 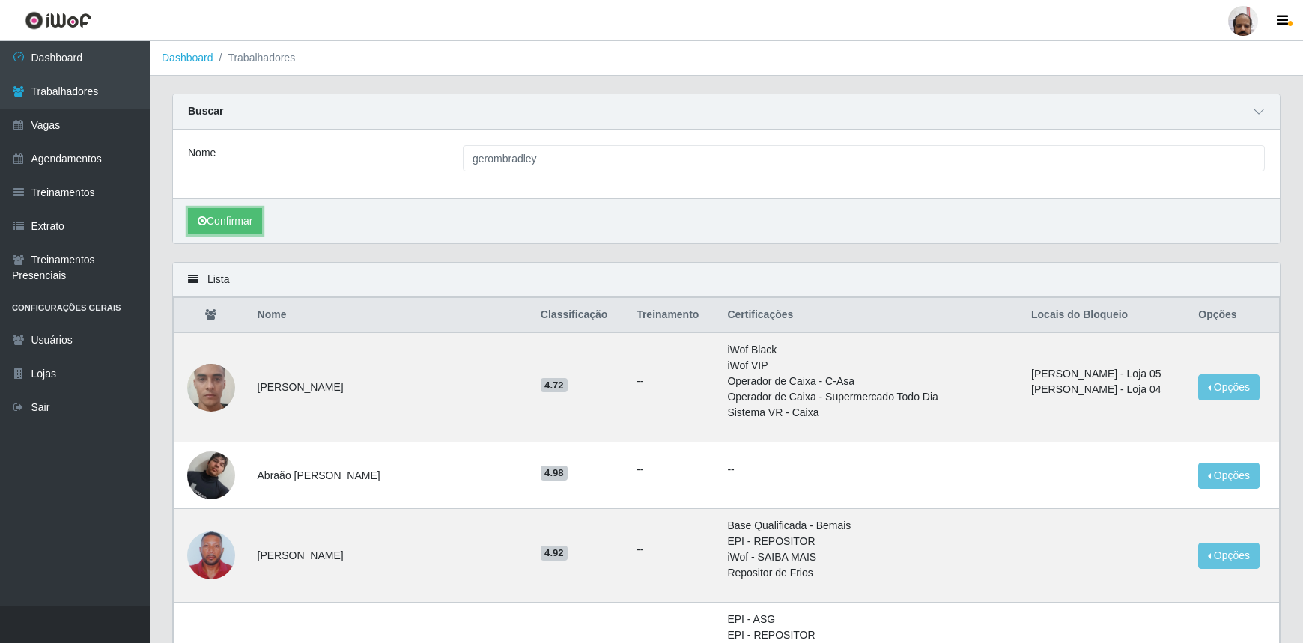 I want to click on strong: Buscar, so click(x=205, y=111).